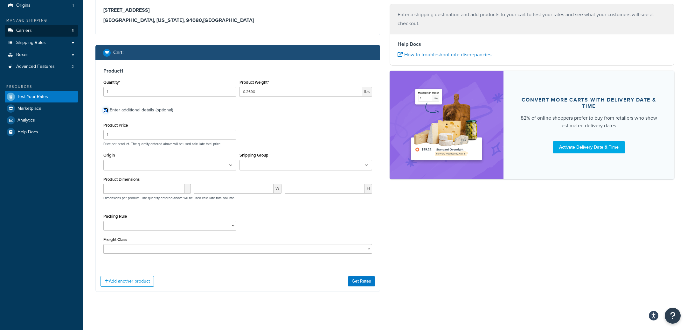 The width and height of the screenshot is (687, 330). What do you see at coordinates (31, 43) in the screenshot?
I see `span: Shipping Rules` at bounding box center [31, 43].